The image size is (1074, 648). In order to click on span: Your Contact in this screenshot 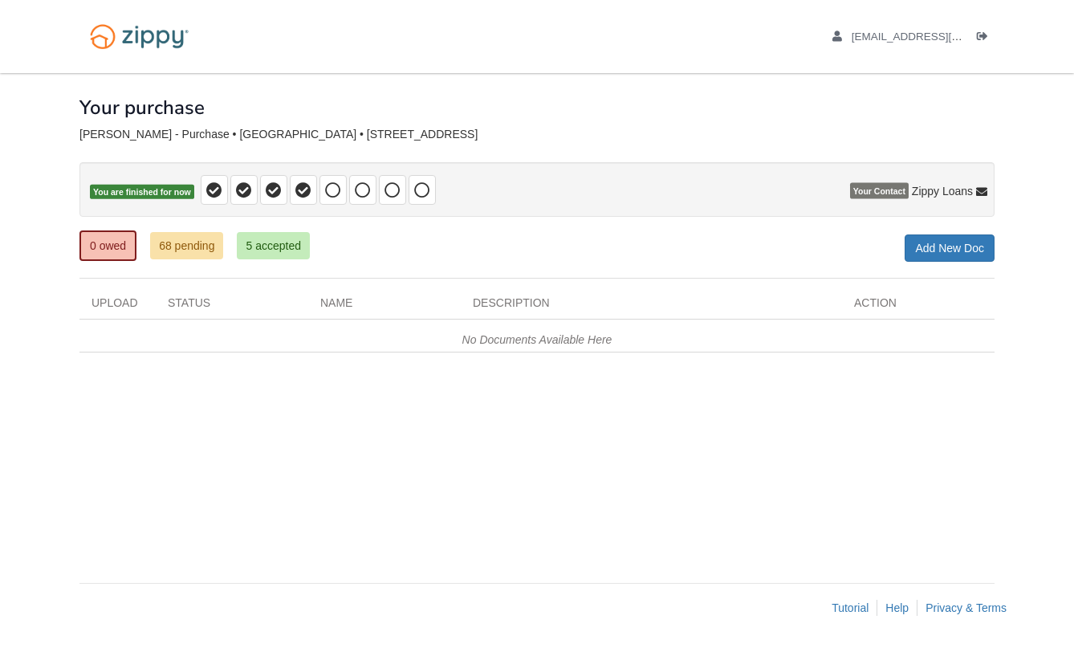, I will do `click(879, 191)`.